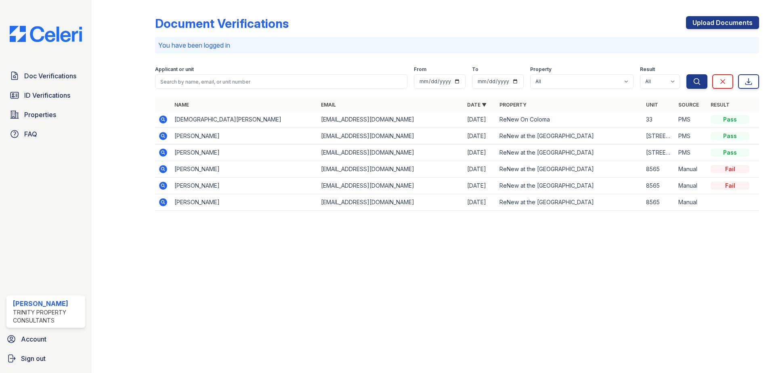  Describe the element at coordinates (46, 359) in the screenshot. I see `button: Sign out` at that location.